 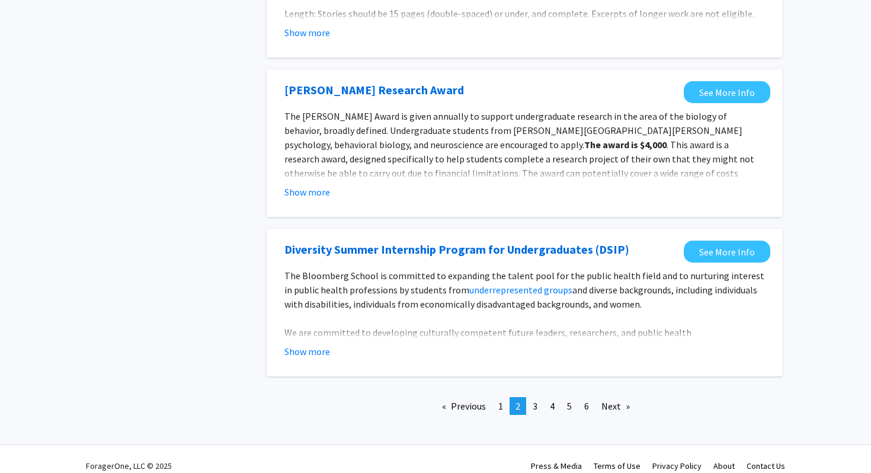 I want to click on a: Privacy Policy, so click(x=677, y=466).